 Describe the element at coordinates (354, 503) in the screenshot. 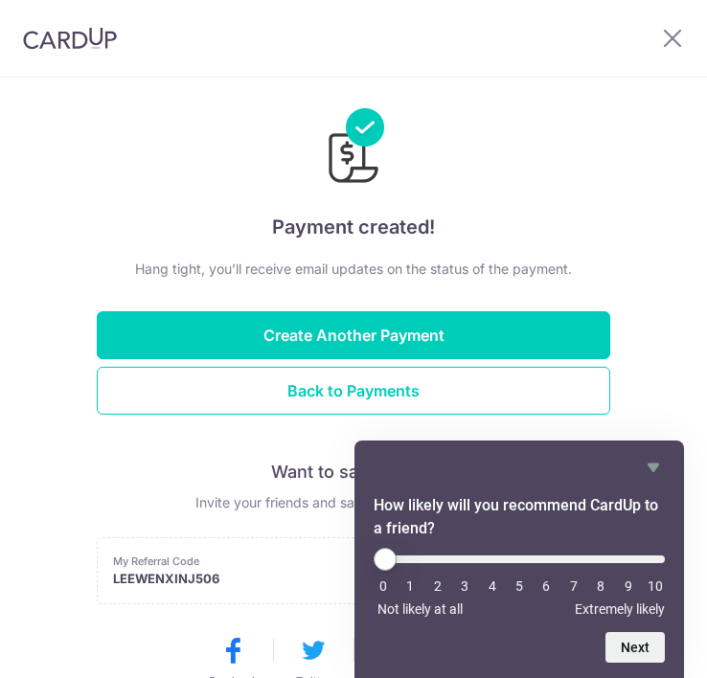

I see `p: Invite your friends and save on next your payment` at that location.